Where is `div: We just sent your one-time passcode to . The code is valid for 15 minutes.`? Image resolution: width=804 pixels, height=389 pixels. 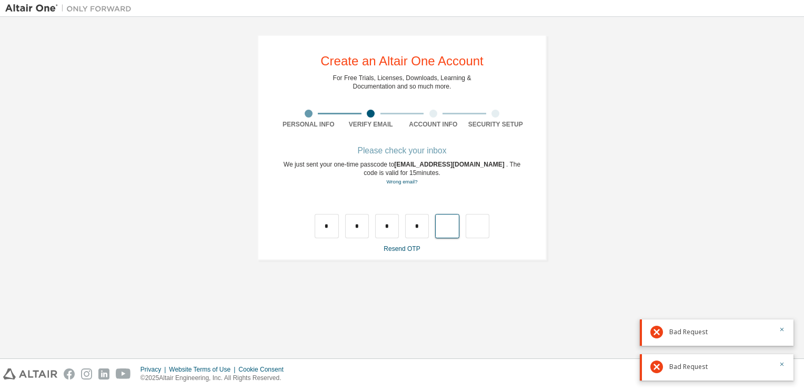
div: We just sent your one-time passcode to . The code is valid for 15 minutes. is located at coordinates (402, 173).